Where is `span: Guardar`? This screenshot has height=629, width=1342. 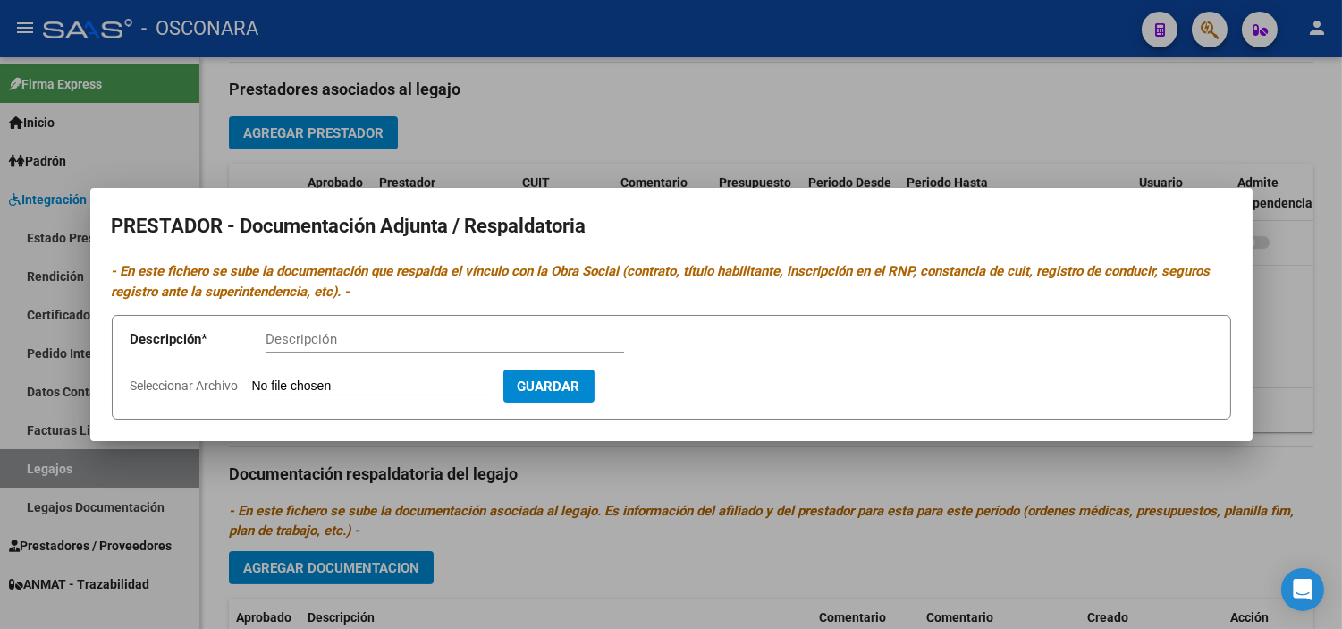
span: Guardar is located at coordinates (549, 386).